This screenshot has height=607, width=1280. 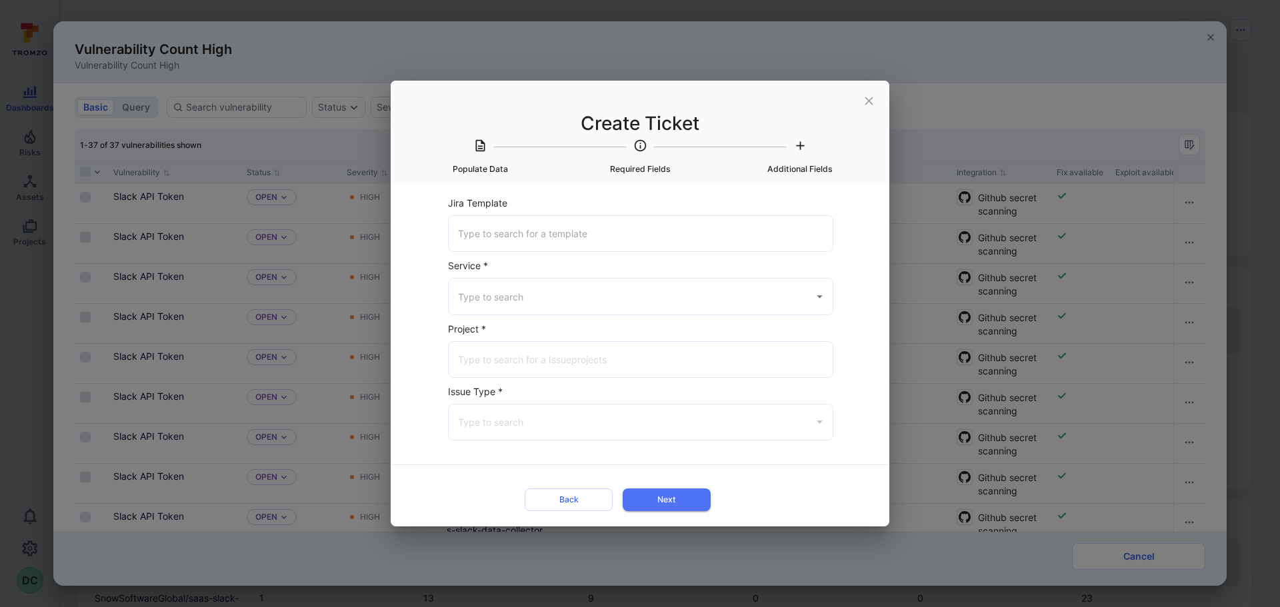 I want to click on input: Type to search for a Issueprojects, so click(x=641, y=359).